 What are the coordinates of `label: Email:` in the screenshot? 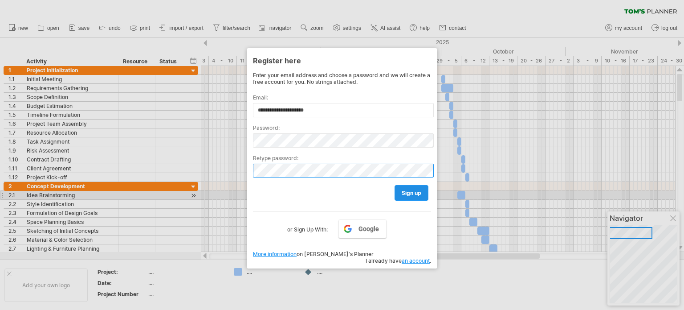 It's located at (342, 97).